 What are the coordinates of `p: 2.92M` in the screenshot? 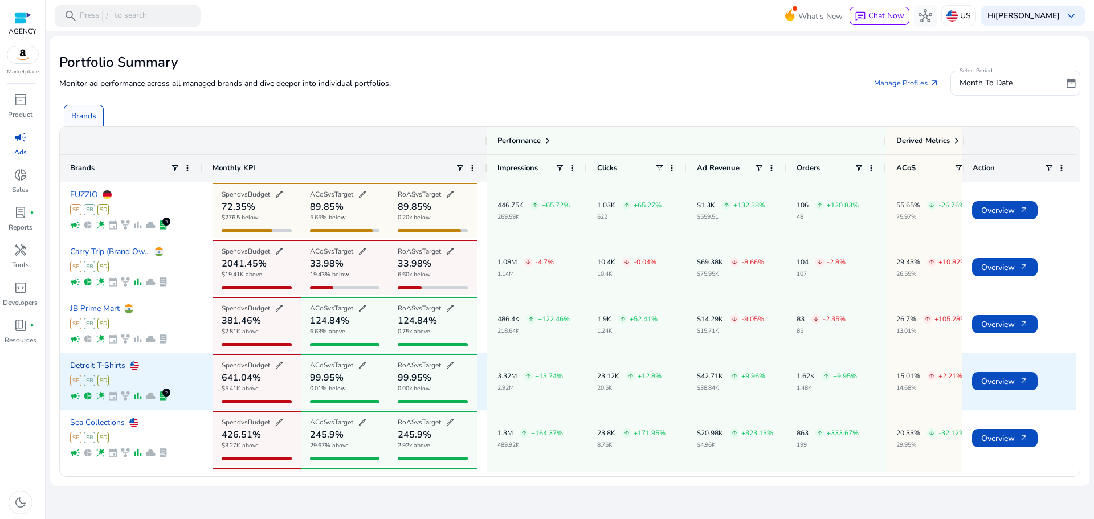 It's located at (530, 388).